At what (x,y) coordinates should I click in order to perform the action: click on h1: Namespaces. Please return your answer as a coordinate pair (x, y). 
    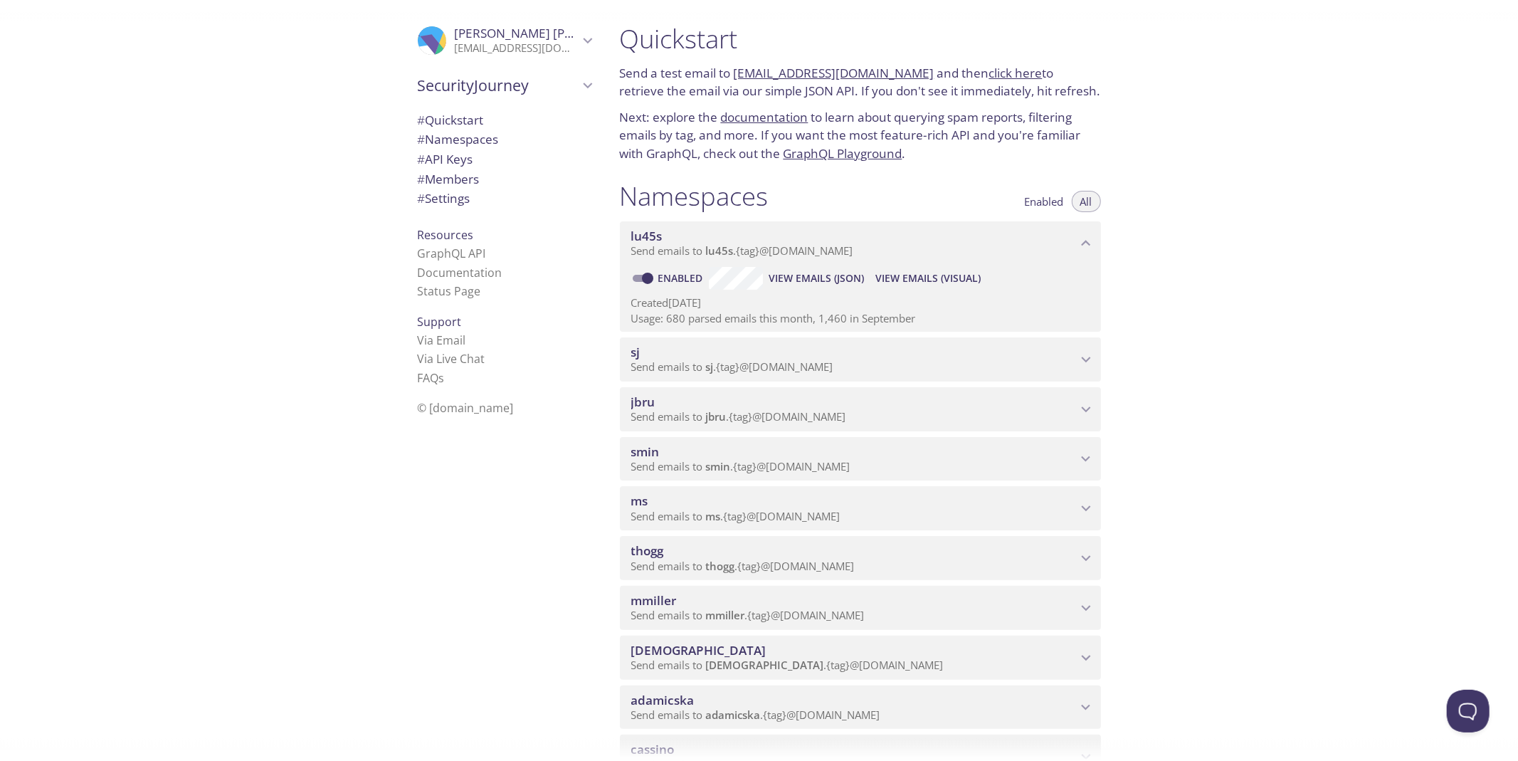
    Looking at the image, I should click on (694, 196).